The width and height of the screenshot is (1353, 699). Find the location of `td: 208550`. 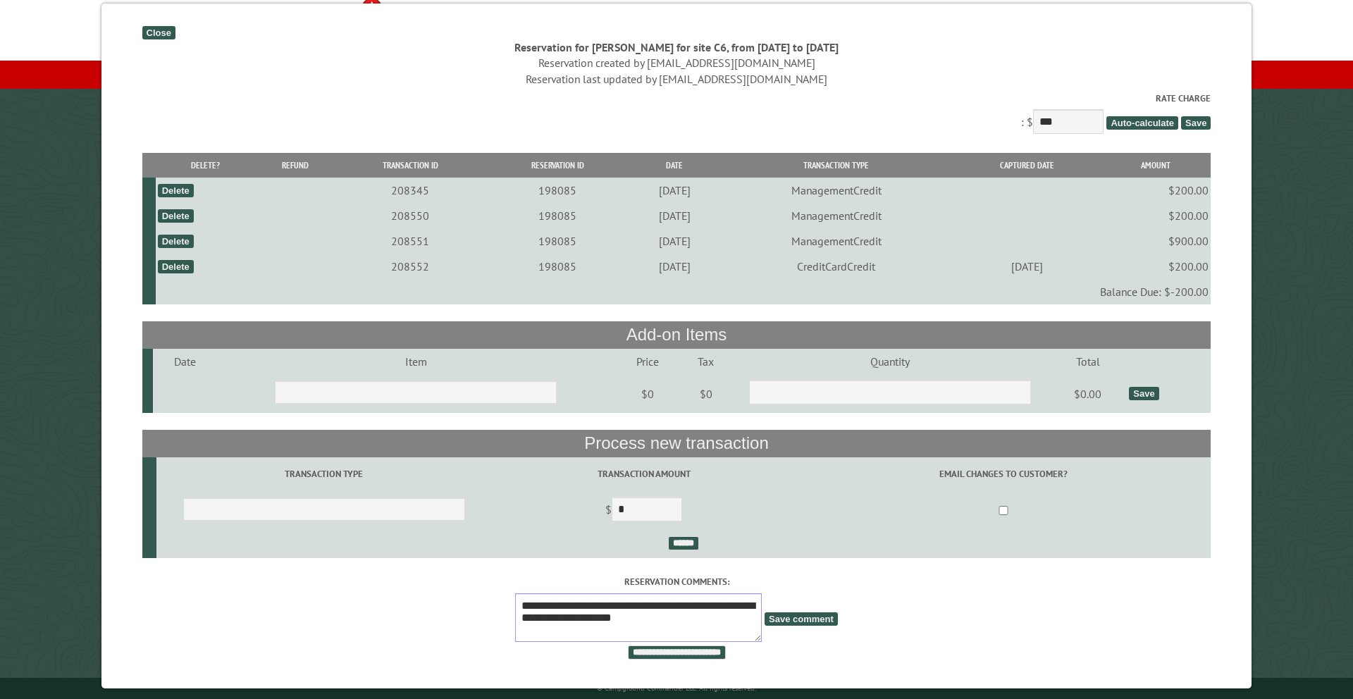

td: 208550 is located at coordinates (410, 216).